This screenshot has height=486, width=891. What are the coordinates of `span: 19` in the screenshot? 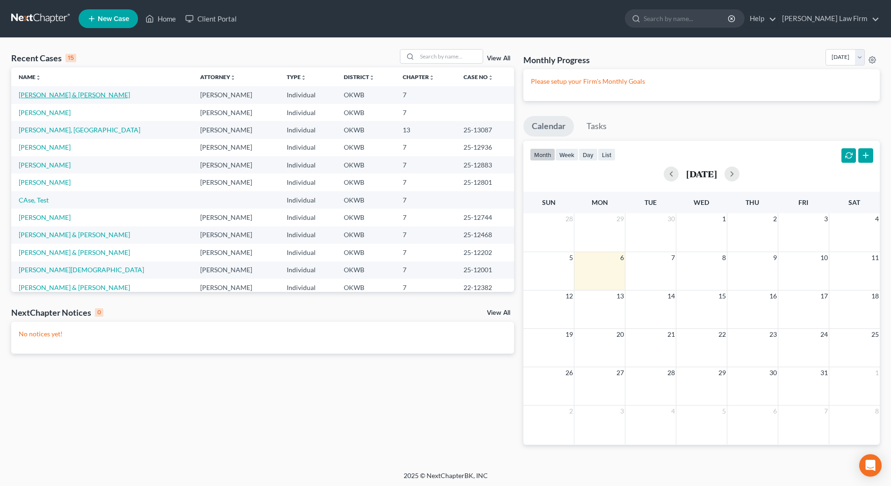 It's located at (569, 334).